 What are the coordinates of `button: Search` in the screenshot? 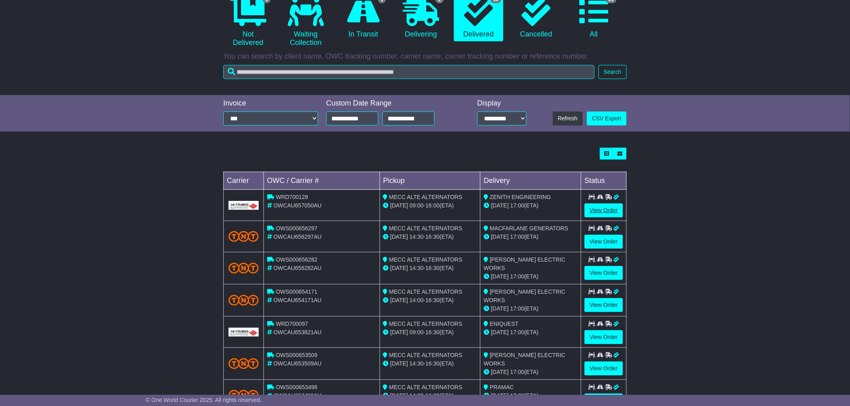 It's located at (612, 72).